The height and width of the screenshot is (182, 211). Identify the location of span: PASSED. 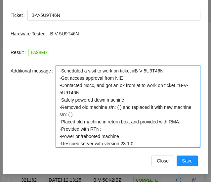
(39, 53).